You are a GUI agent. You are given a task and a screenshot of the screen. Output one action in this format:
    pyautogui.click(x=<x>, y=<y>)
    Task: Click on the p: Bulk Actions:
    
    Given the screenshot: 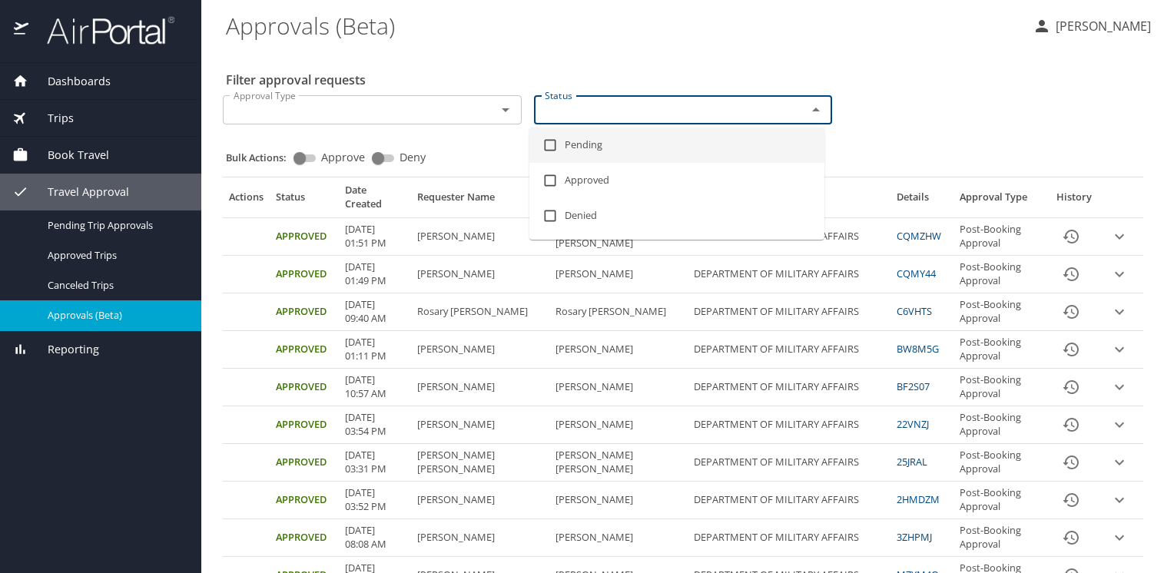 What is the action you would take?
    pyautogui.click(x=262, y=157)
    